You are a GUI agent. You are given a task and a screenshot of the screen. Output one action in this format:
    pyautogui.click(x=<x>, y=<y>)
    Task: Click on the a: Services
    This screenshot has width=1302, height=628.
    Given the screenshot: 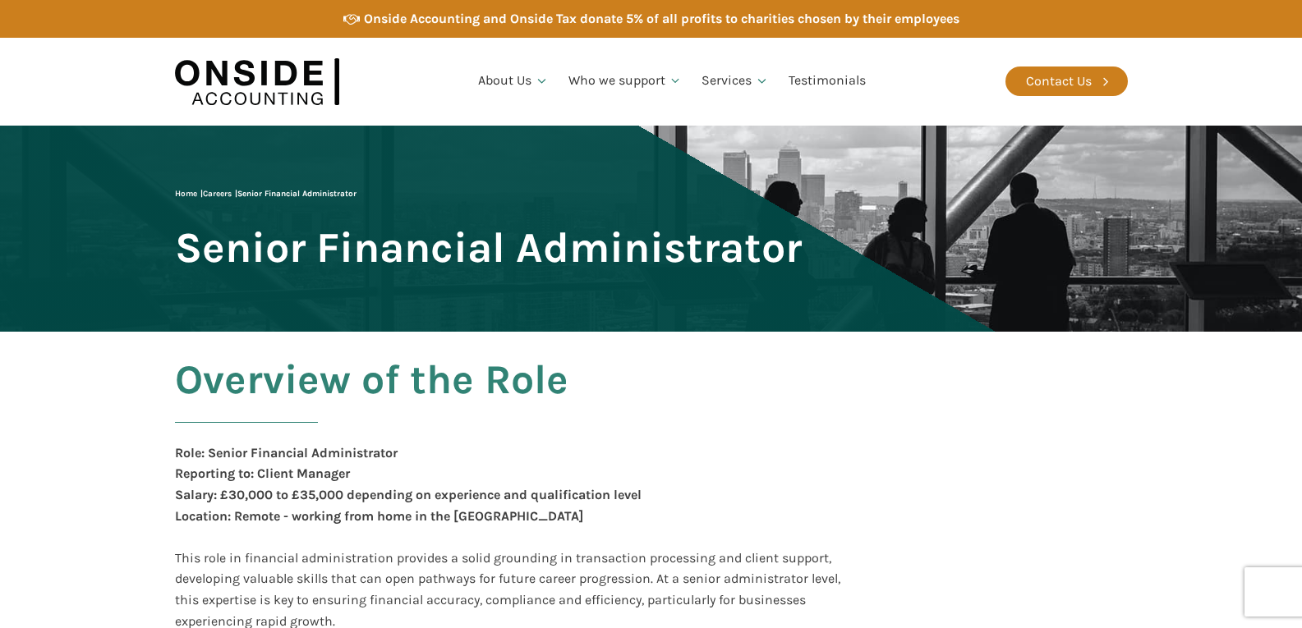 What is the action you would take?
    pyautogui.click(x=735, y=81)
    